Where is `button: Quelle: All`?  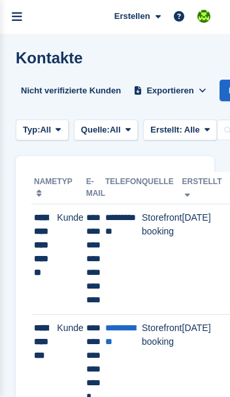
button: Quelle: All is located at coordinates (106, 130).